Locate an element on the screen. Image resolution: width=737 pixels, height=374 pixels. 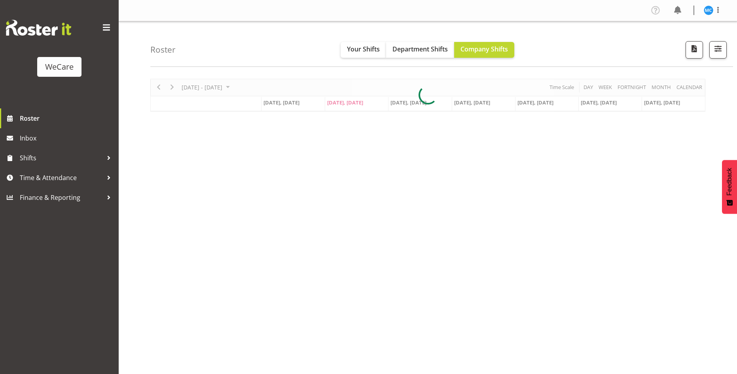
span: Finance & Reporting is located at coordinates (61, 197).